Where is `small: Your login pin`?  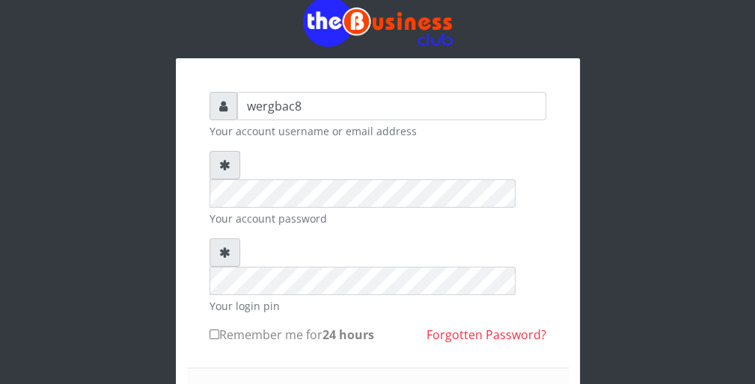
small: Your login pin is located at coordinates (378, 306).